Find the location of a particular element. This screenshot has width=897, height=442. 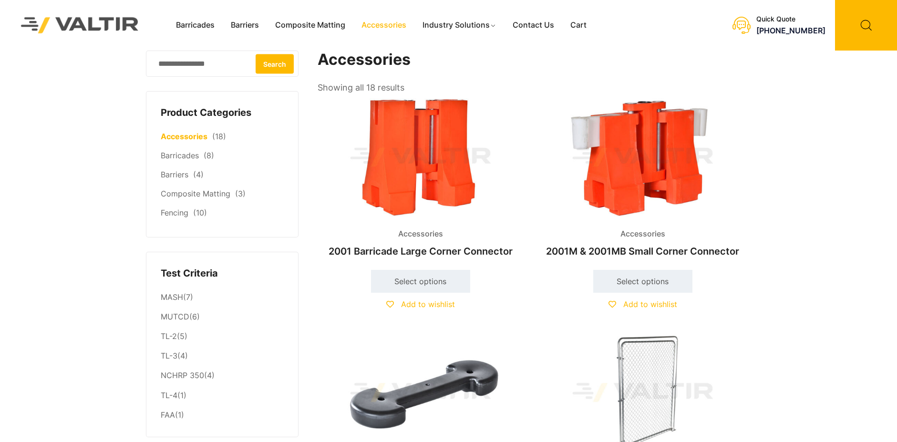

a: Accessories2001 Barricade Large Corner Connector is located at coordinates (421, 178).